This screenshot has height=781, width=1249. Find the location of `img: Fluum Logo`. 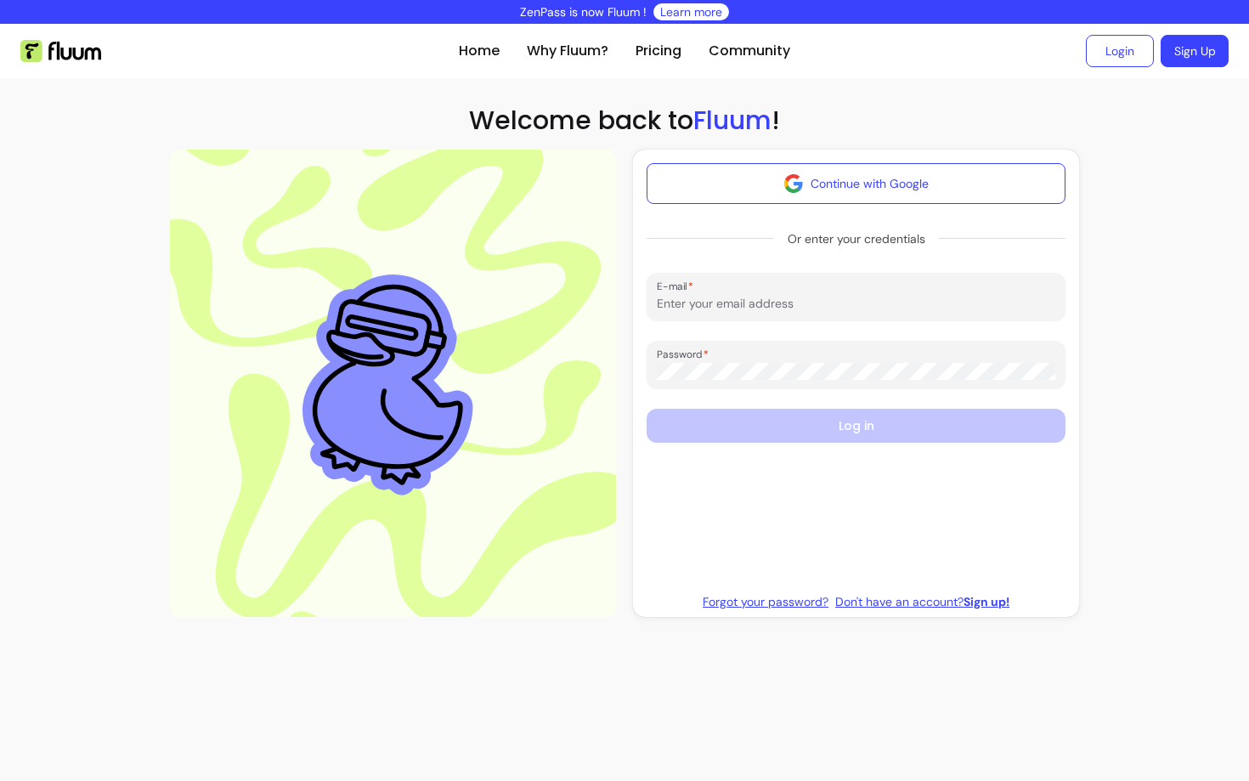

img: Fluum Logo is located at coordinates (60, 51).